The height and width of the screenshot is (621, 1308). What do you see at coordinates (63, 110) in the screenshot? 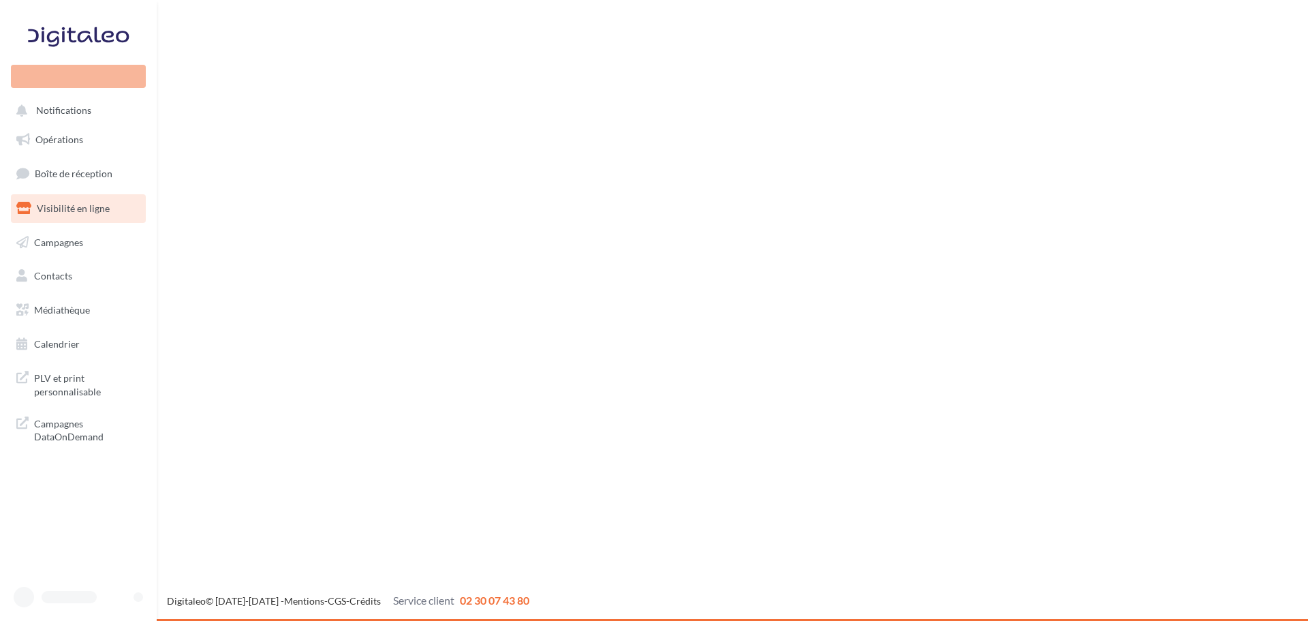
I see `span: Notifications` at bounding box center [63, 110].